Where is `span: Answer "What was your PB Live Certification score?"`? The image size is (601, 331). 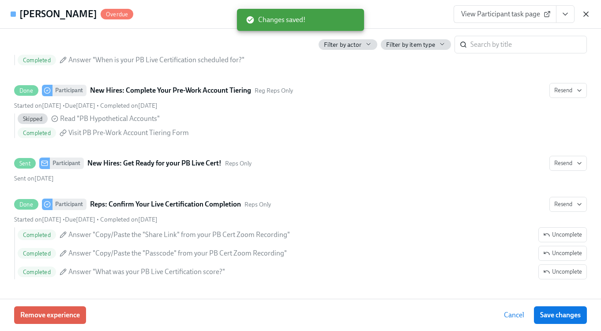 span: Answer "What was your PB Live Certification score?" is located at coordinates (147, 272).